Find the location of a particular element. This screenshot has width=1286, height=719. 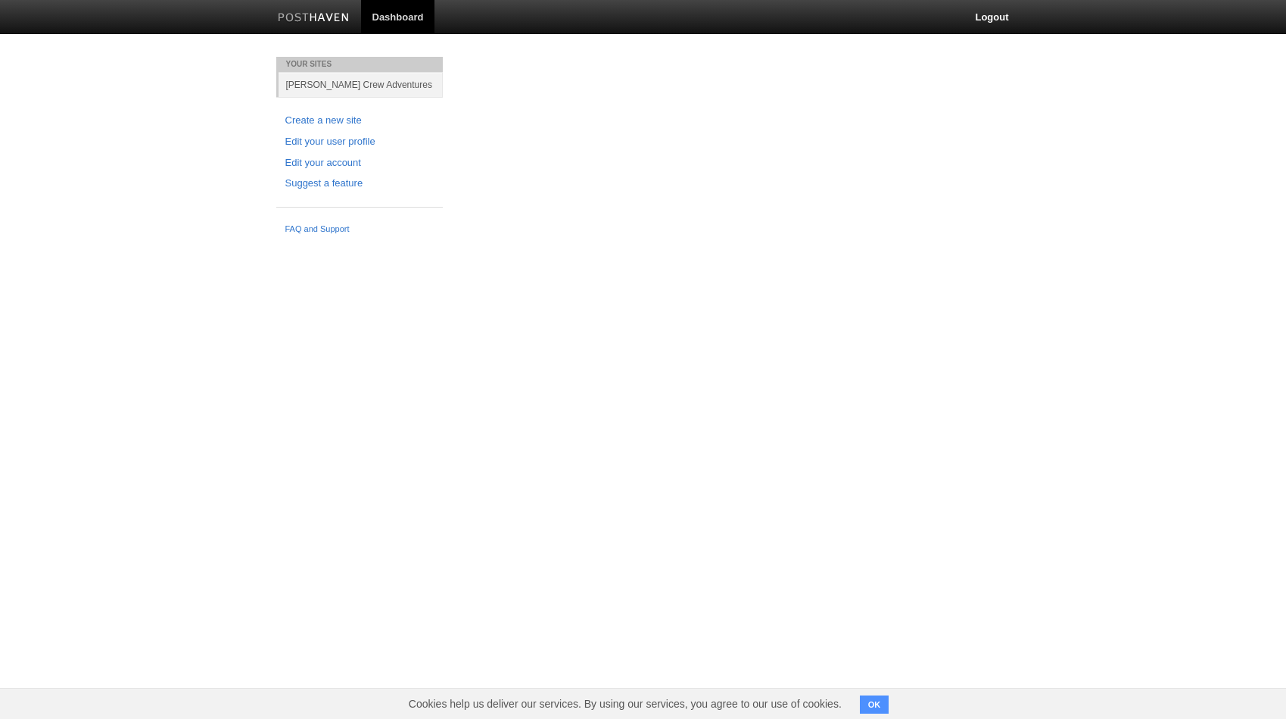

a: Edit your account is located at coordinates (360, 163).